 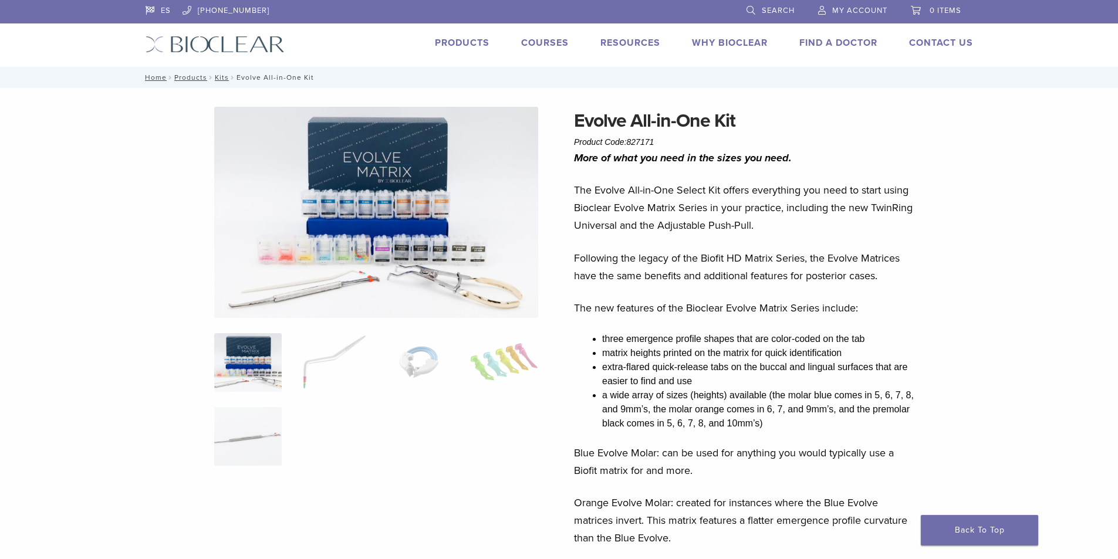 What do you see at coordinates (545, 43) in the screenshot?
I see `a: Courses` at bounding box center [545, 43].